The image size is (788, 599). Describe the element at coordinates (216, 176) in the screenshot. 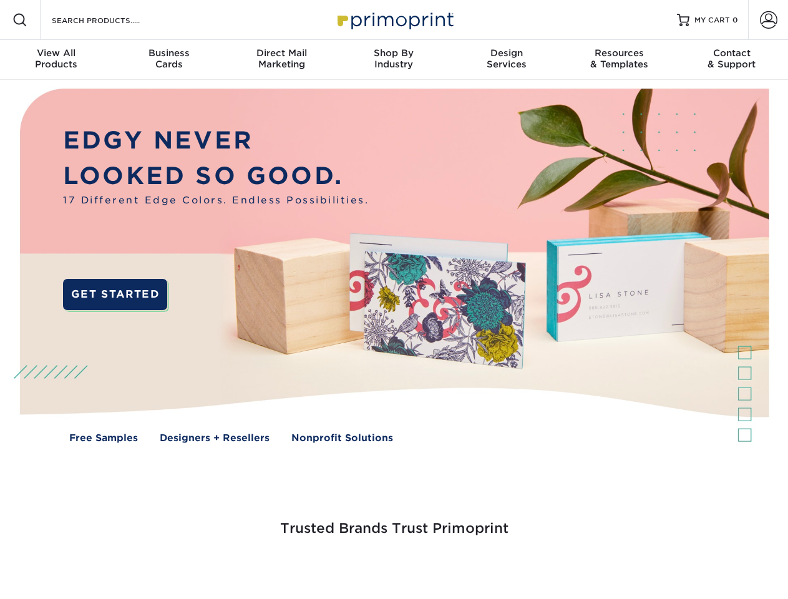

I see `p: LOOKED SO GOOD.` at that location.